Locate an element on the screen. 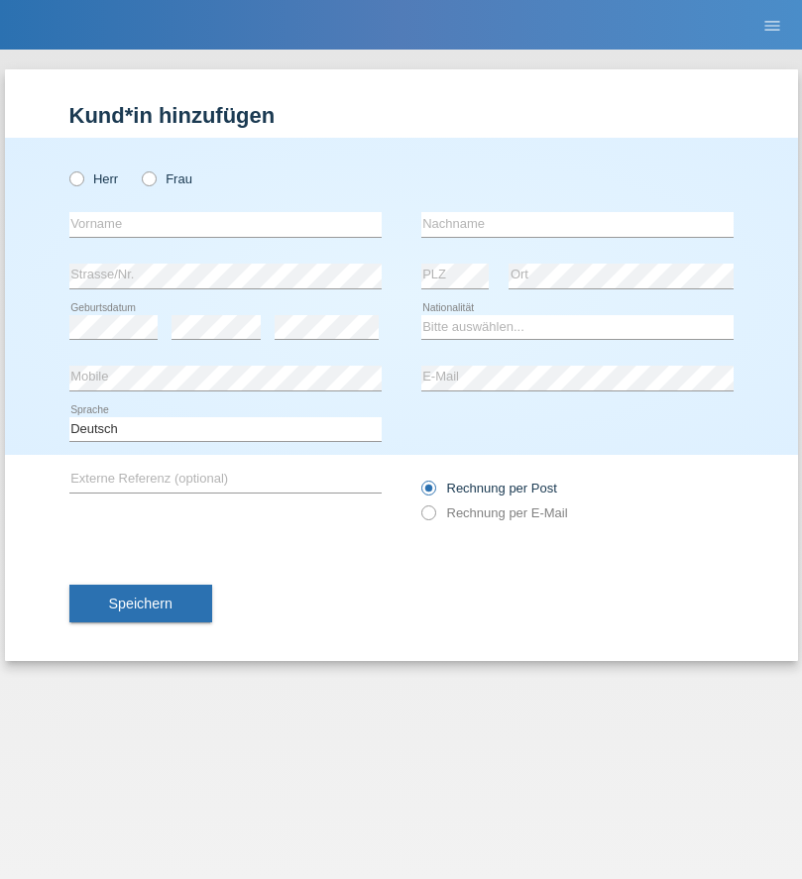 The height and width of the screenshot is (879, 802). a: menu is located at coordinates (772, 25).